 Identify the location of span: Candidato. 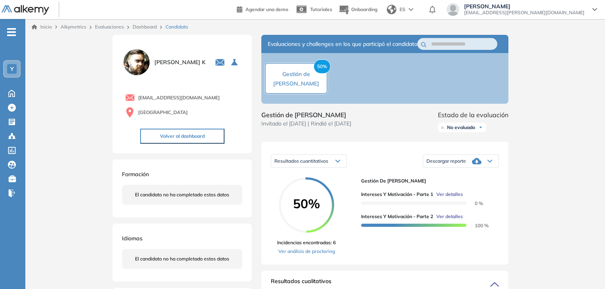
(176, 27).